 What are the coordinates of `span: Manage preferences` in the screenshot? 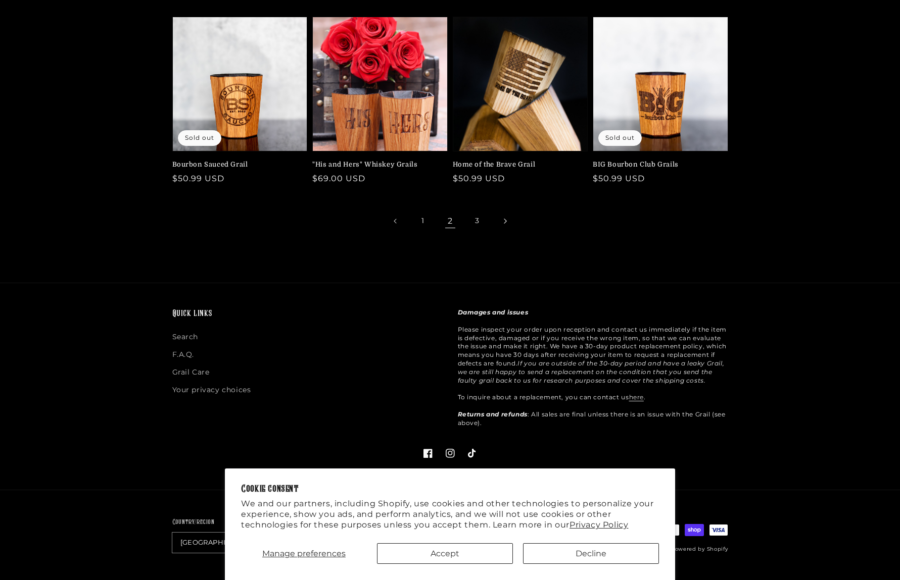 It's located at (304, 554).